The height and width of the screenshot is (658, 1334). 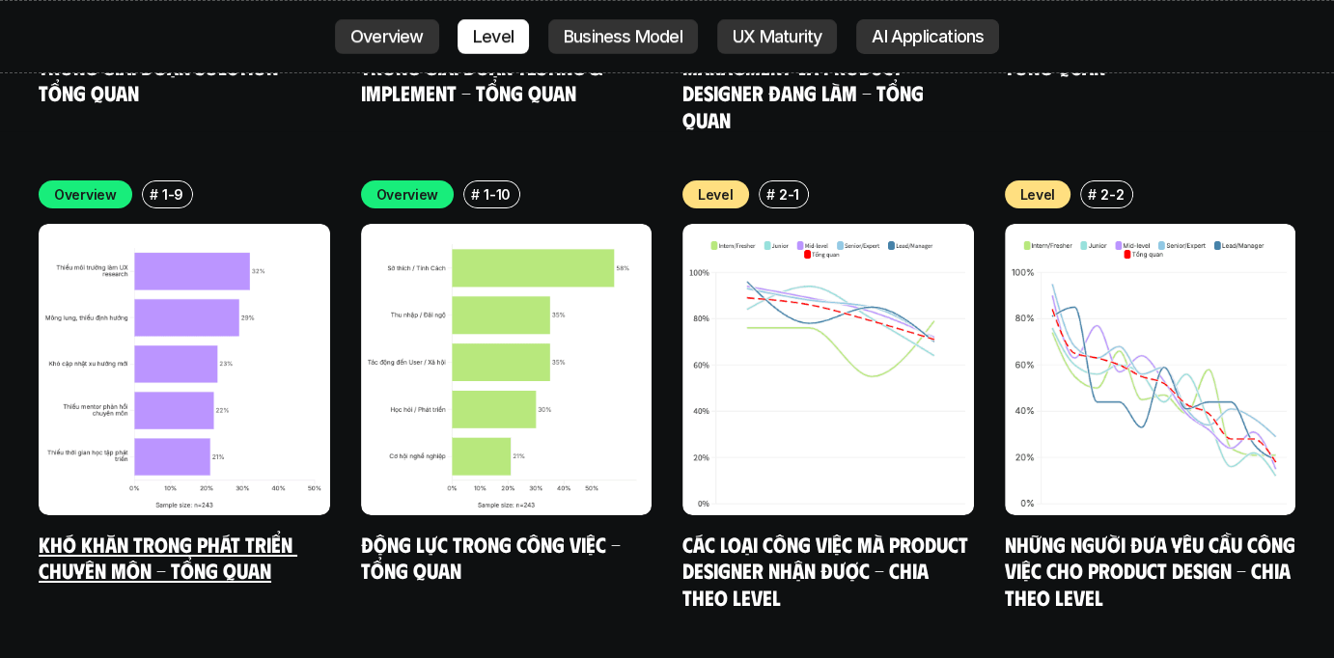 What do you see at coordinates (827, 571) in the screenshot?
I see `a: Các loại công việc mà Product Designer nhận được - Chia theo Level` at bounding box center [827, 571].